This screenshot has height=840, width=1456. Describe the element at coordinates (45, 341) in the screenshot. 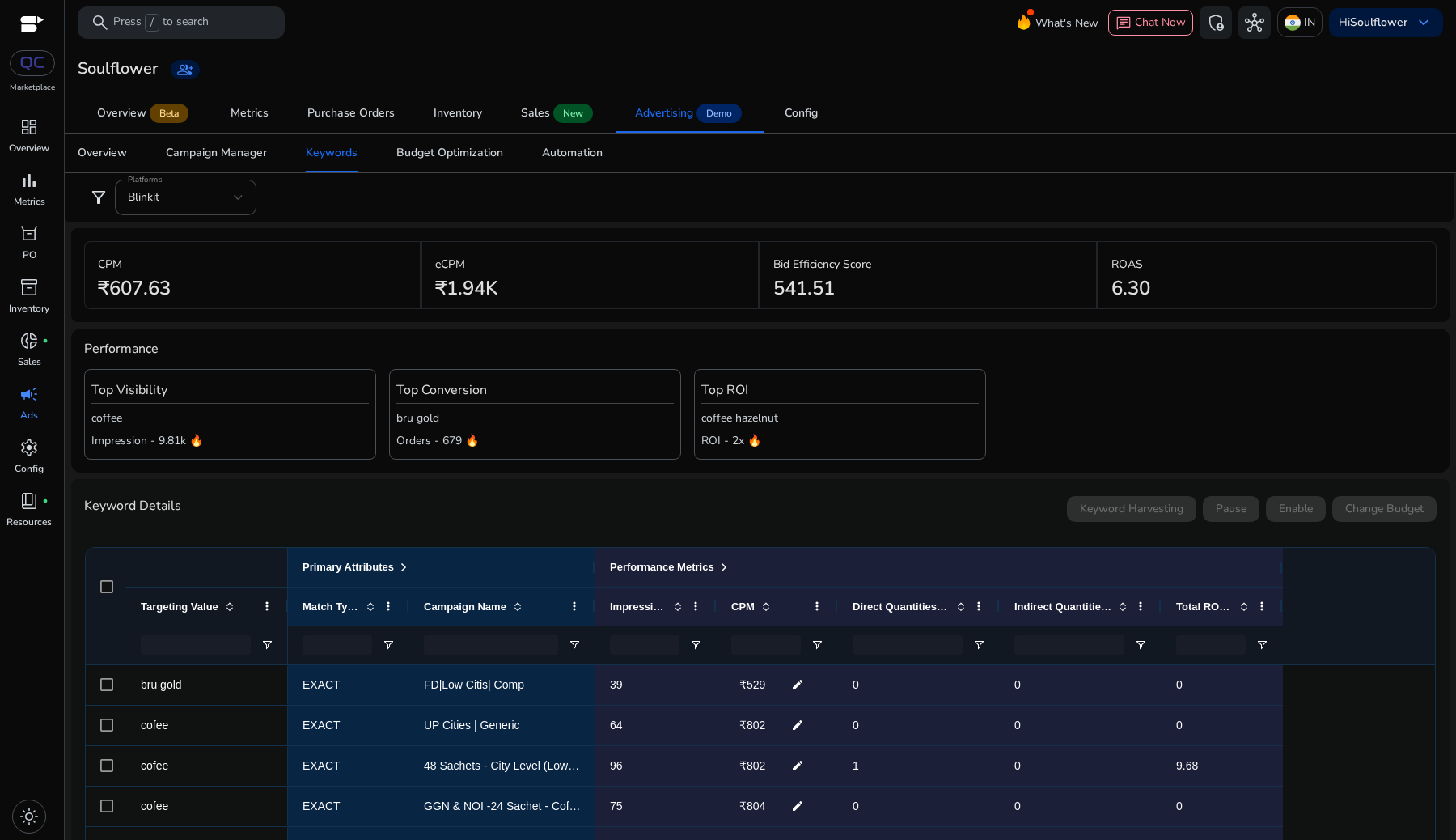

I see `span: fiber_manual_record` at that location.